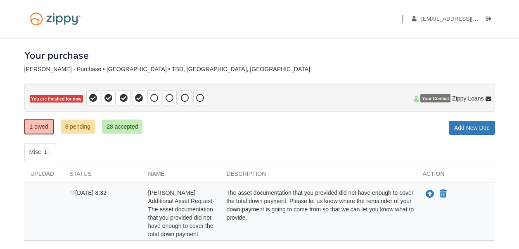 Image resolution: width=519 pixels, height=249 pixels. What do you see at coordinates (319, 213) in the screenshot?
I see `div: The asset documentation that you provided did not have enough to cover the total down payment. Pl...` at bounding box center [319, 213].